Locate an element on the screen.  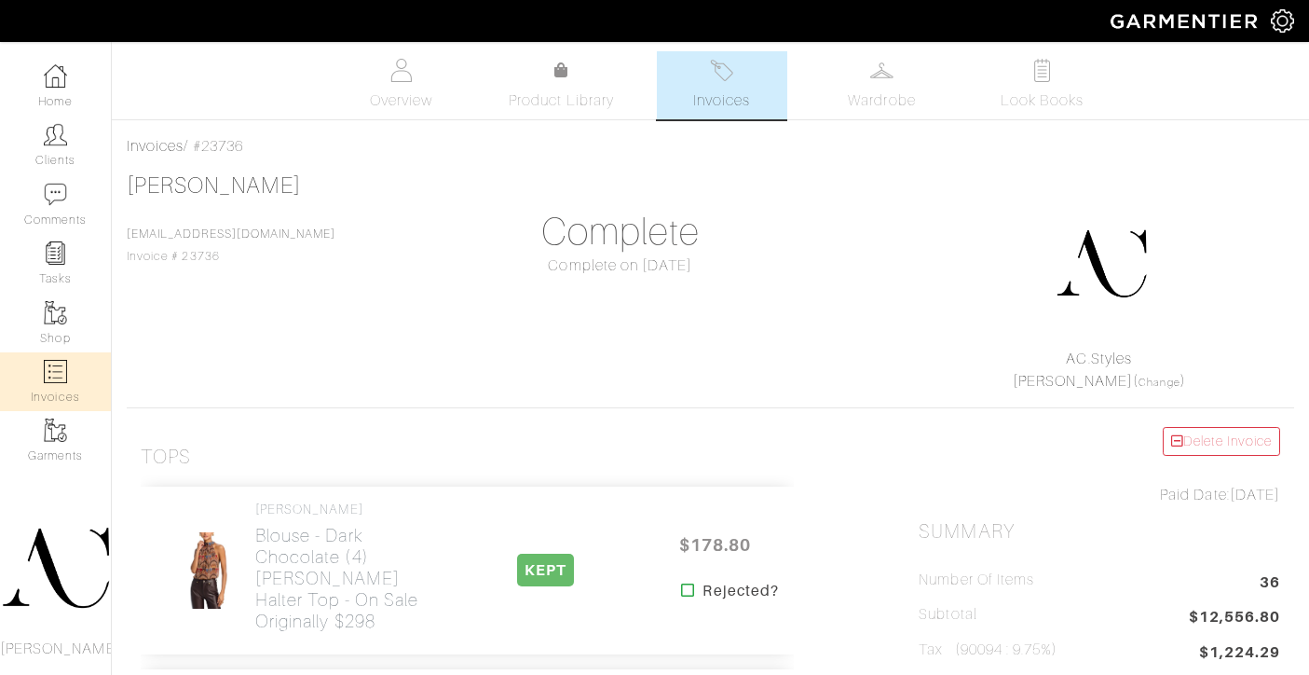
img: garmentier-logo-header-white-b43fb05a5012e4ada735d5af1a66efaba907eab6374d6393d1fbf88cb4ef424d.png is located at coordinates (1186, 21).